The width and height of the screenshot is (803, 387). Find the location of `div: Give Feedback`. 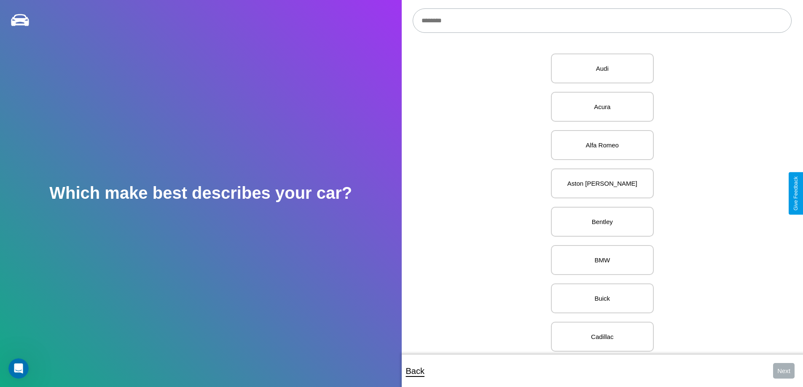

div: Give Feedback is located at coordinates (796, 193).